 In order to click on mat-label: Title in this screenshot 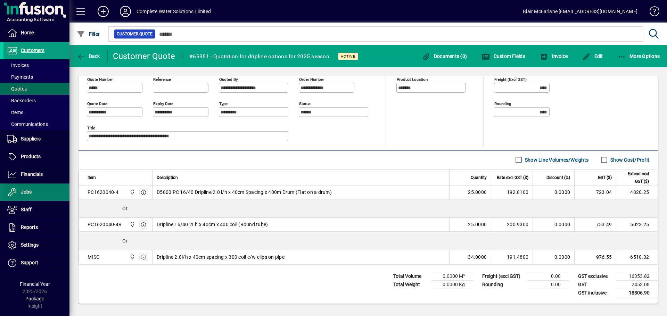, I will do `click(91, 128)`.